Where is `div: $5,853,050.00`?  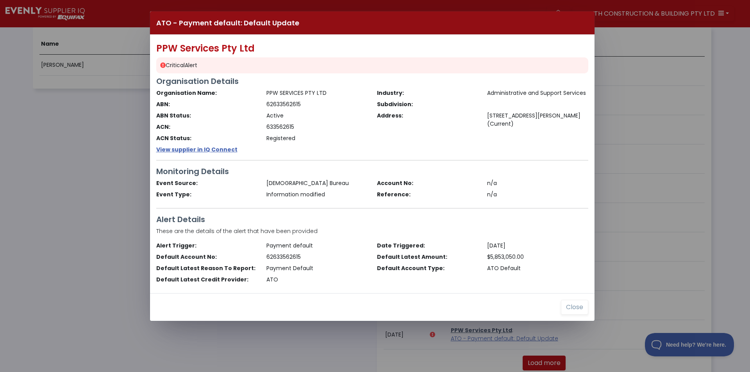
div: $5,853,050.00 is located at coordinates (537, 257).